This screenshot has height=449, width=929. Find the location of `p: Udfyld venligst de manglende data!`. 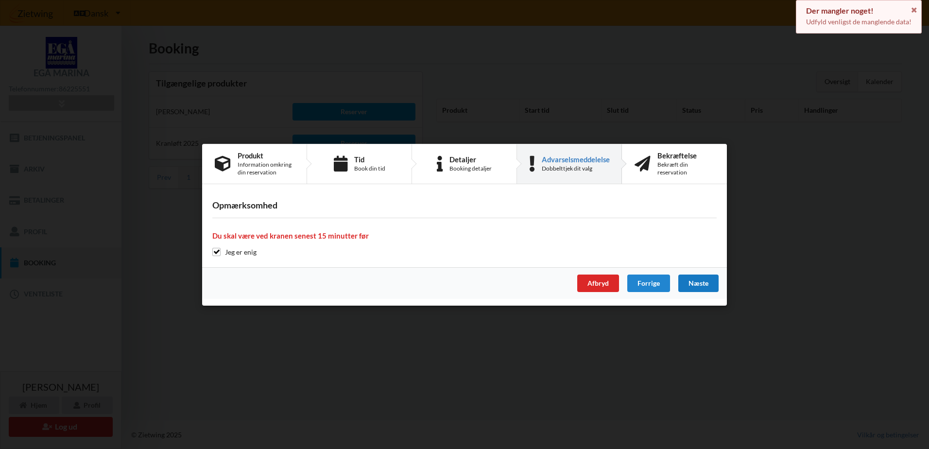

p: Udfyld venligst de manglende data! is located at coordinates (859, 22).